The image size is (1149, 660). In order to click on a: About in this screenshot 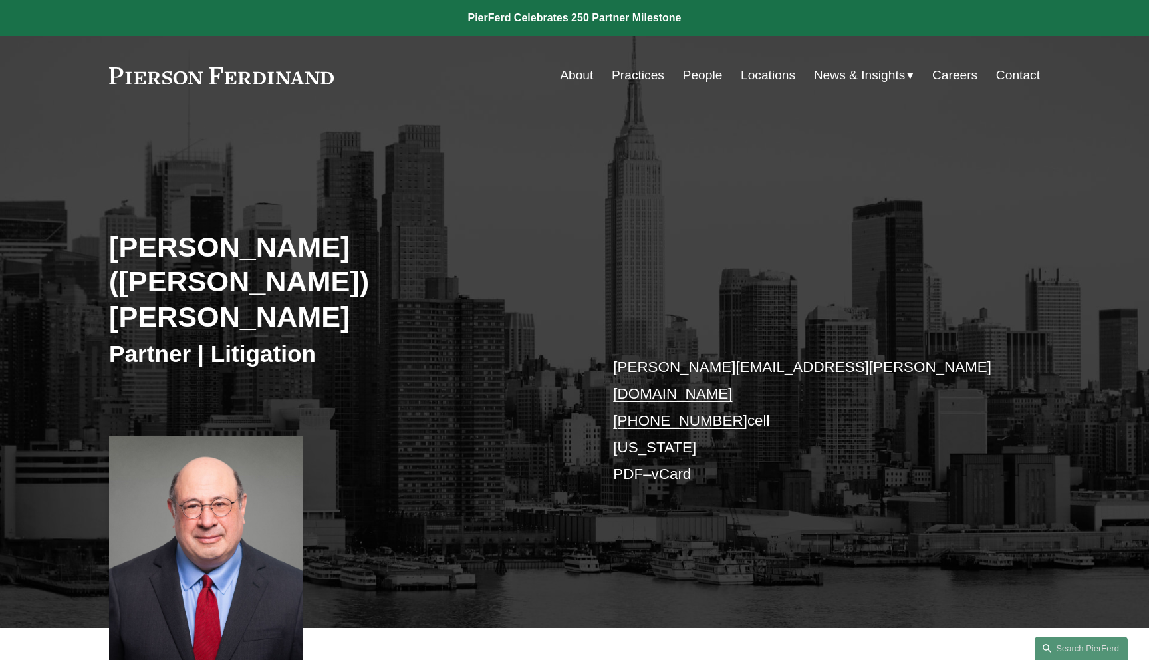, I will do `click(577, 75)`.